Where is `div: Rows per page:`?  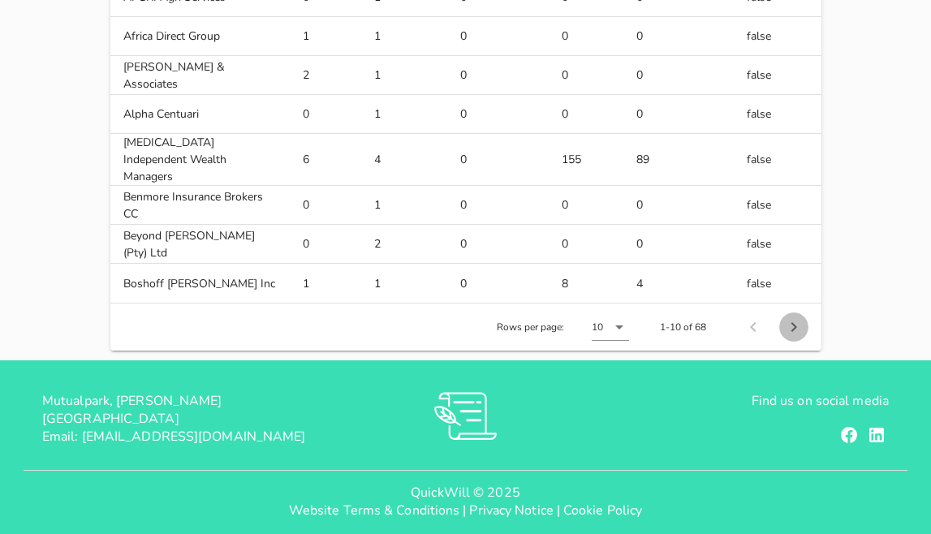 div: Rows per page: is located at coordinates (563, 327).